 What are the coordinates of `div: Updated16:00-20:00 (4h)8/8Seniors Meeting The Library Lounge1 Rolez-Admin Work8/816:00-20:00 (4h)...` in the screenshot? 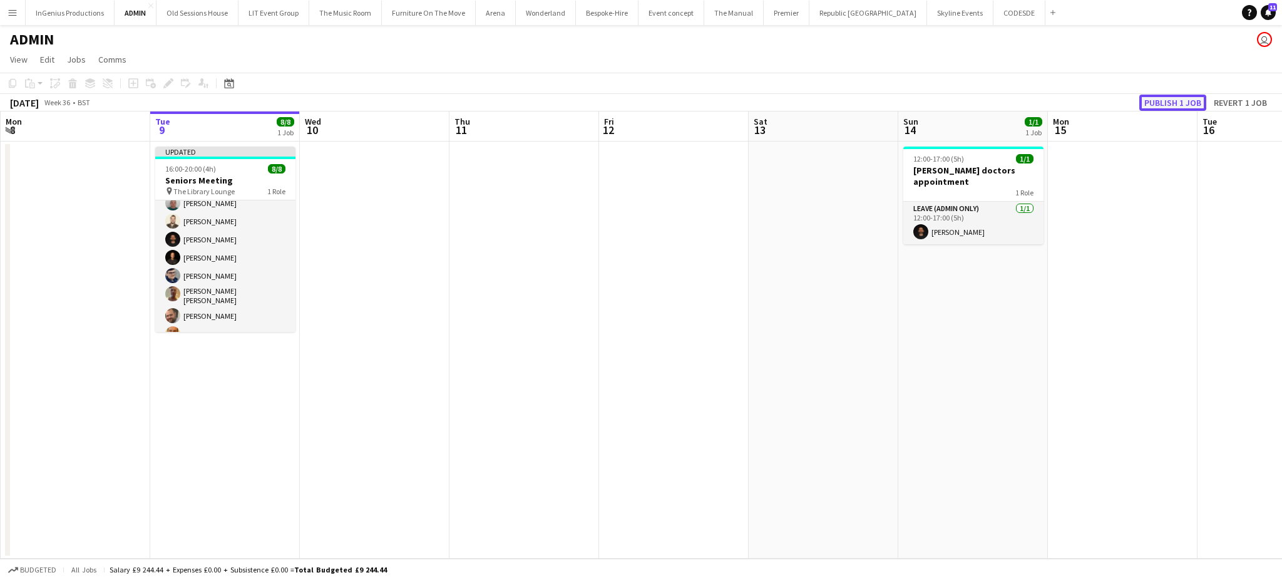 It's located at (225, 239).